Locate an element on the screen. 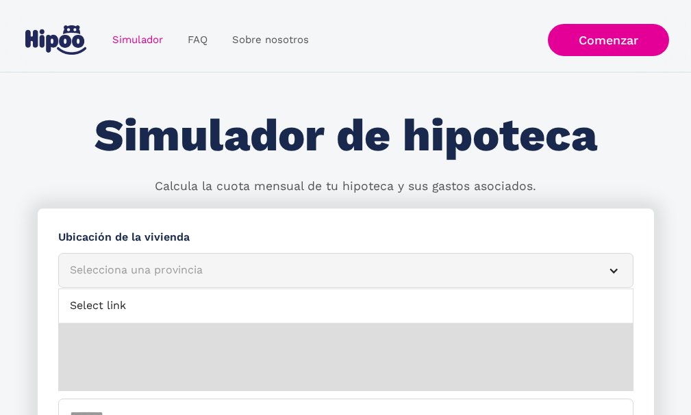 The width and height of the screenshot is (691, 415). nav: Selecciona una provincia is located at coordinates (346, 340).